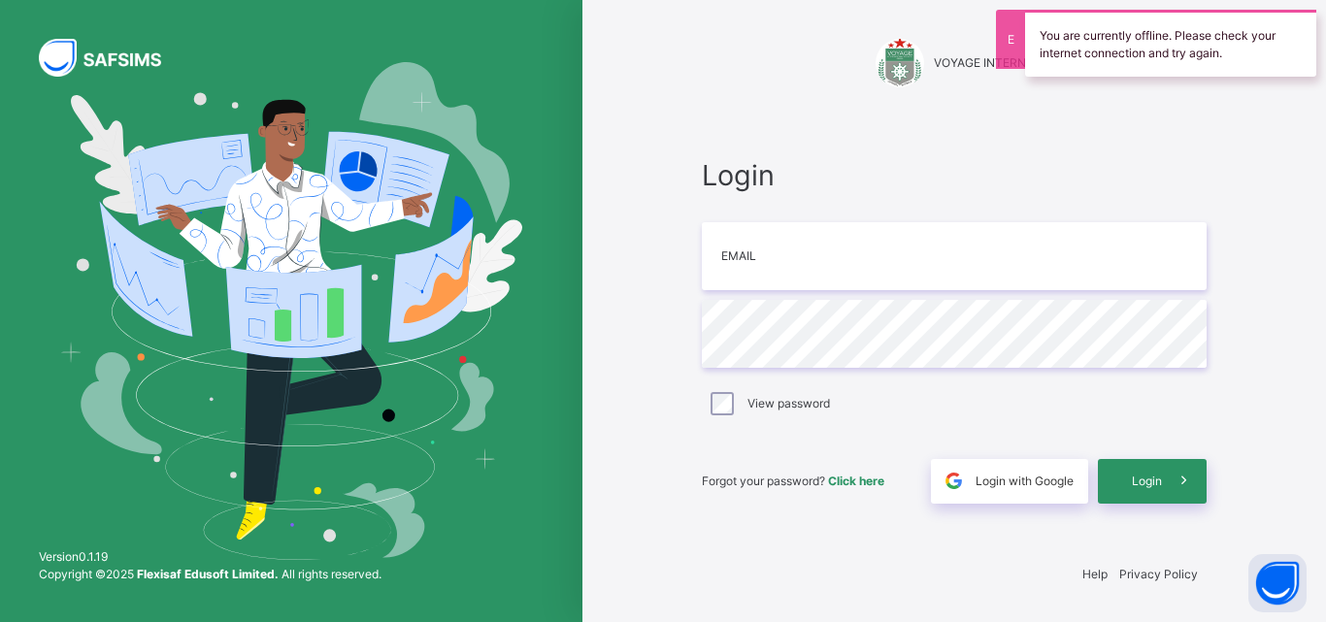 The width and height of the screenshot is (1326, 622). I want to click on span: VOYAGE INTERNATIONAL SCHOOL ABUJA (VISA), so click(1070, 63).